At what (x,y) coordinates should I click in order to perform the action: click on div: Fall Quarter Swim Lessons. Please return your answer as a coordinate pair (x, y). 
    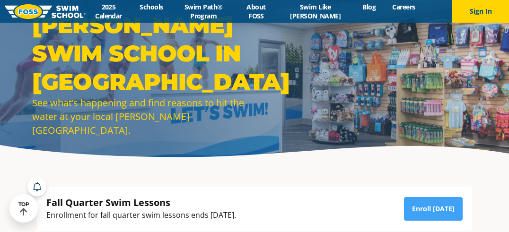
    Looking at the image, I should click on (141, 203).